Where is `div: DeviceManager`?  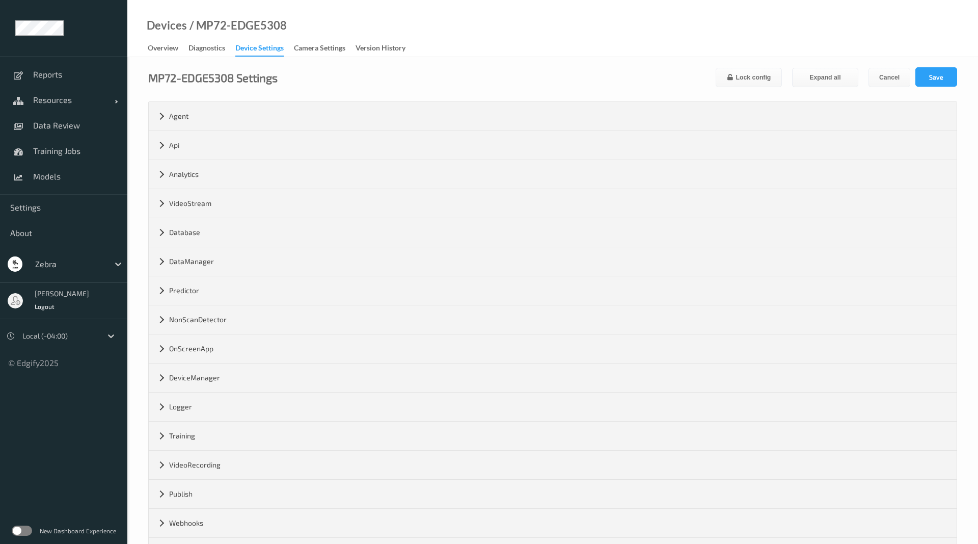 div: DeviceManager is located at coordinates (553, 377).